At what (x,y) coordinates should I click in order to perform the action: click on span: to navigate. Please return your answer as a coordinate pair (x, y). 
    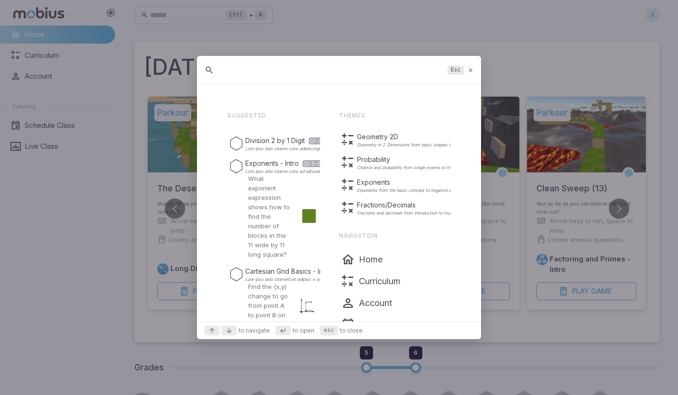
    Looking at the image, I should click on (254, 330).